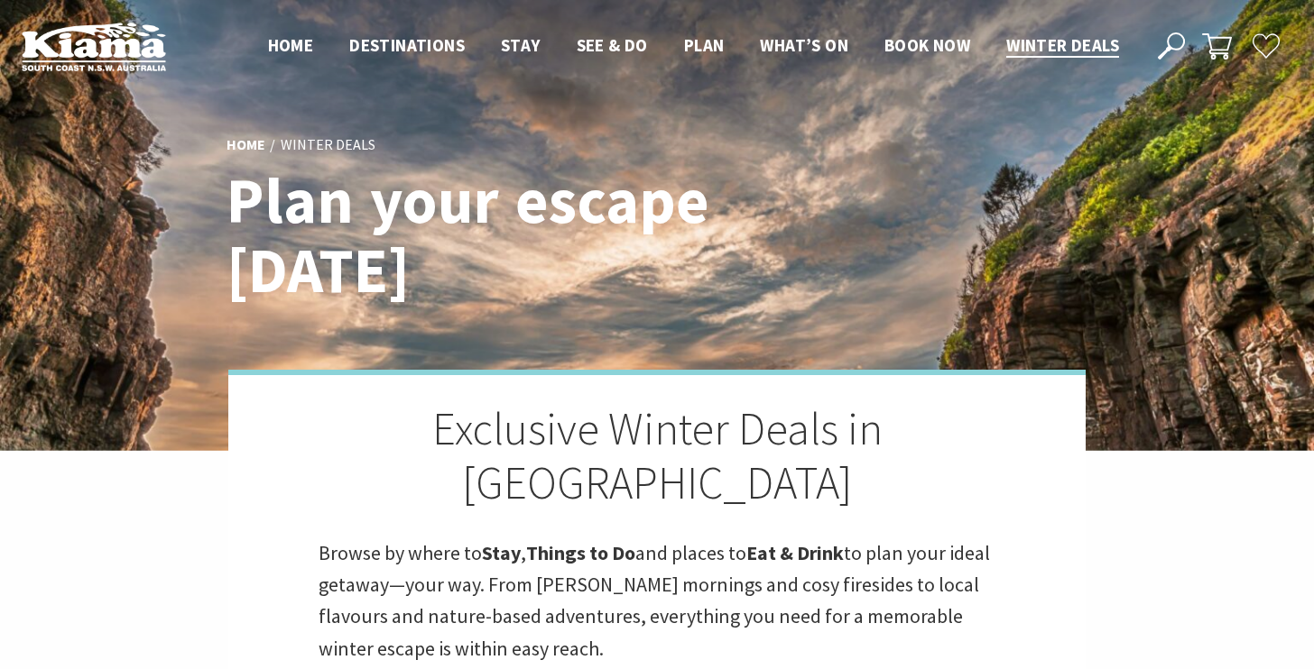  Describe the element at coordinates (795, 553) in the screenshot. I see `strong: Eat & Drink` at that location.